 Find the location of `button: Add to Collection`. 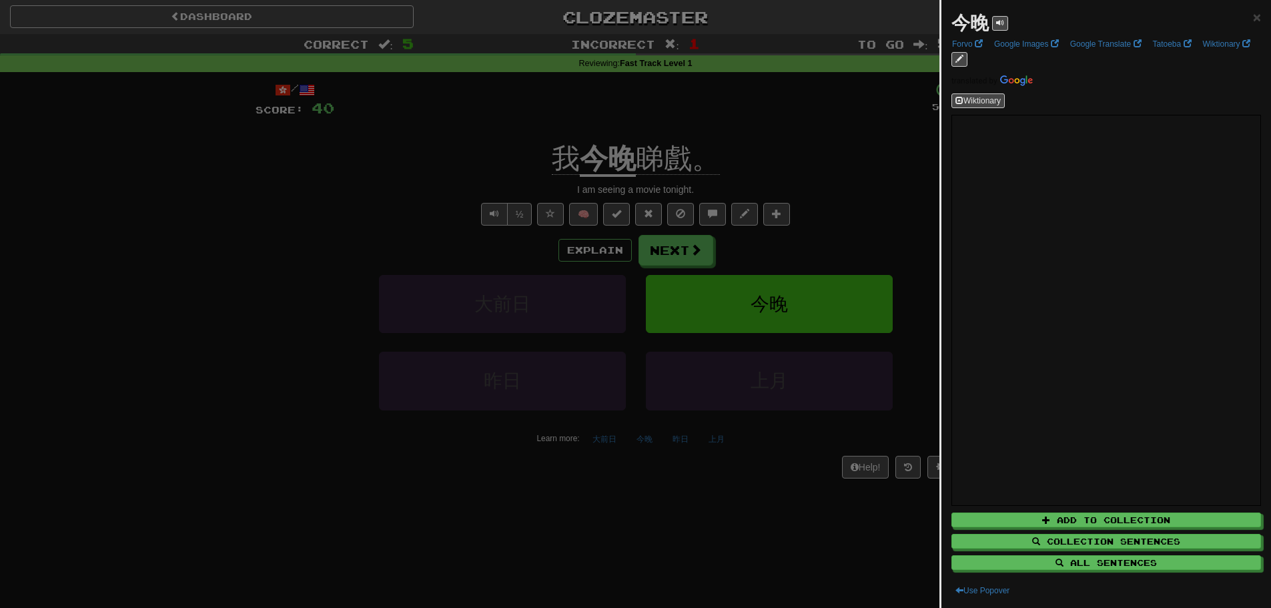

button: Add to Collection is located at coordinates (1106, 520).